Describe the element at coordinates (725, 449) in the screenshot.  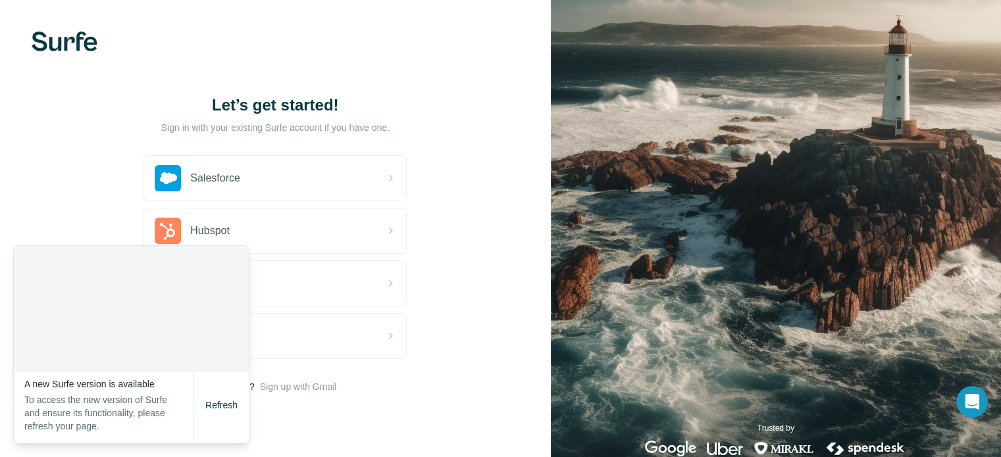
I see `img: uber's logo` at that location.